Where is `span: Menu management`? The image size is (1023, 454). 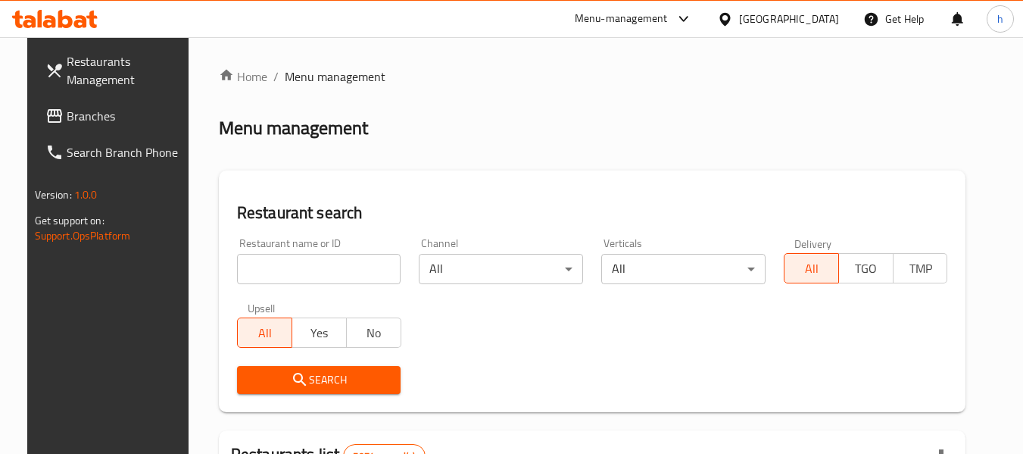
span: Menu management is located at coordinates (335, 76).